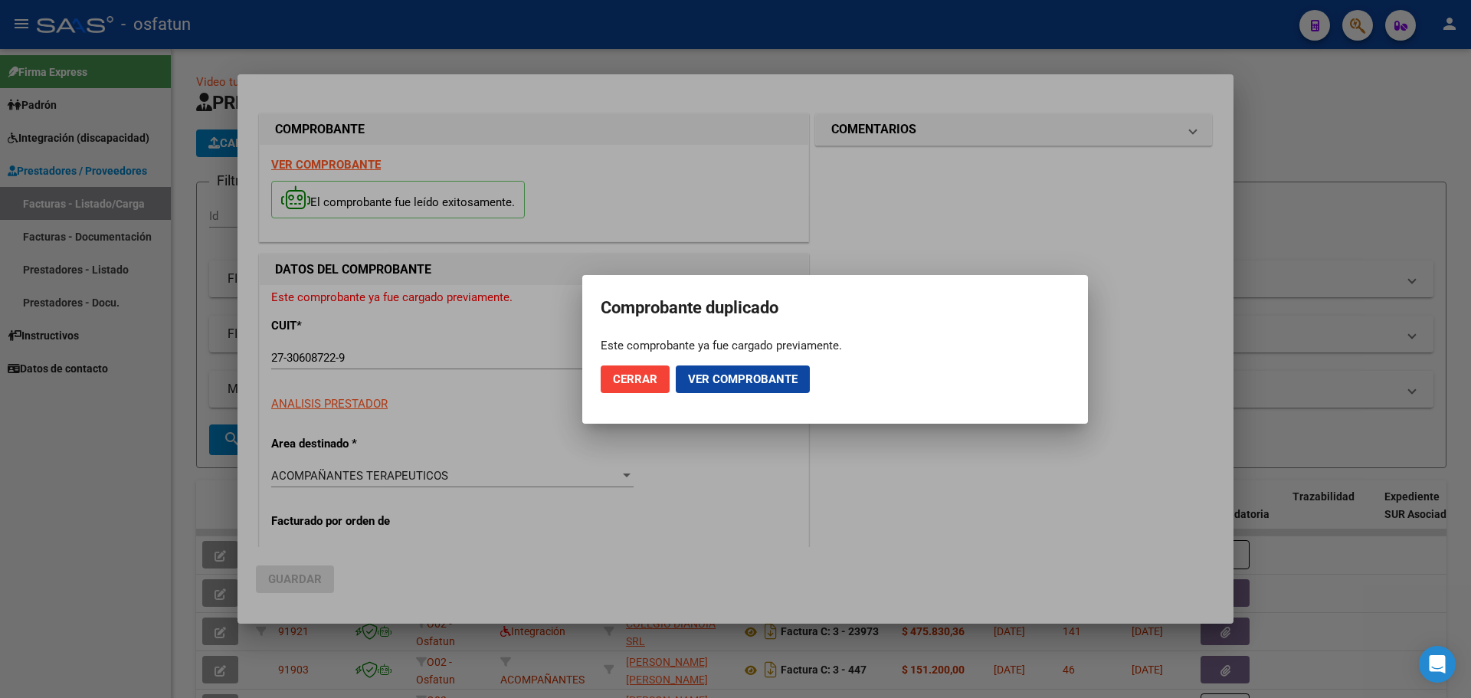 The image size is (1471, 698). Describe the element at coordinates (742, 379) in the screenshot. I see `span: Ver comprobante` at that location.